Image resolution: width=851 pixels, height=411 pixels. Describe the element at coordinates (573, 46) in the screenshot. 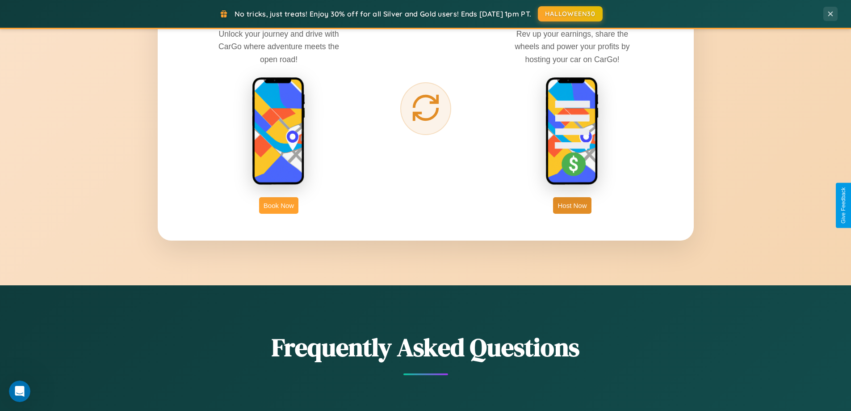

I see `p: Rev up your earnings, share the wheels and power your profits by hosting your car on CarGo!` at that location.